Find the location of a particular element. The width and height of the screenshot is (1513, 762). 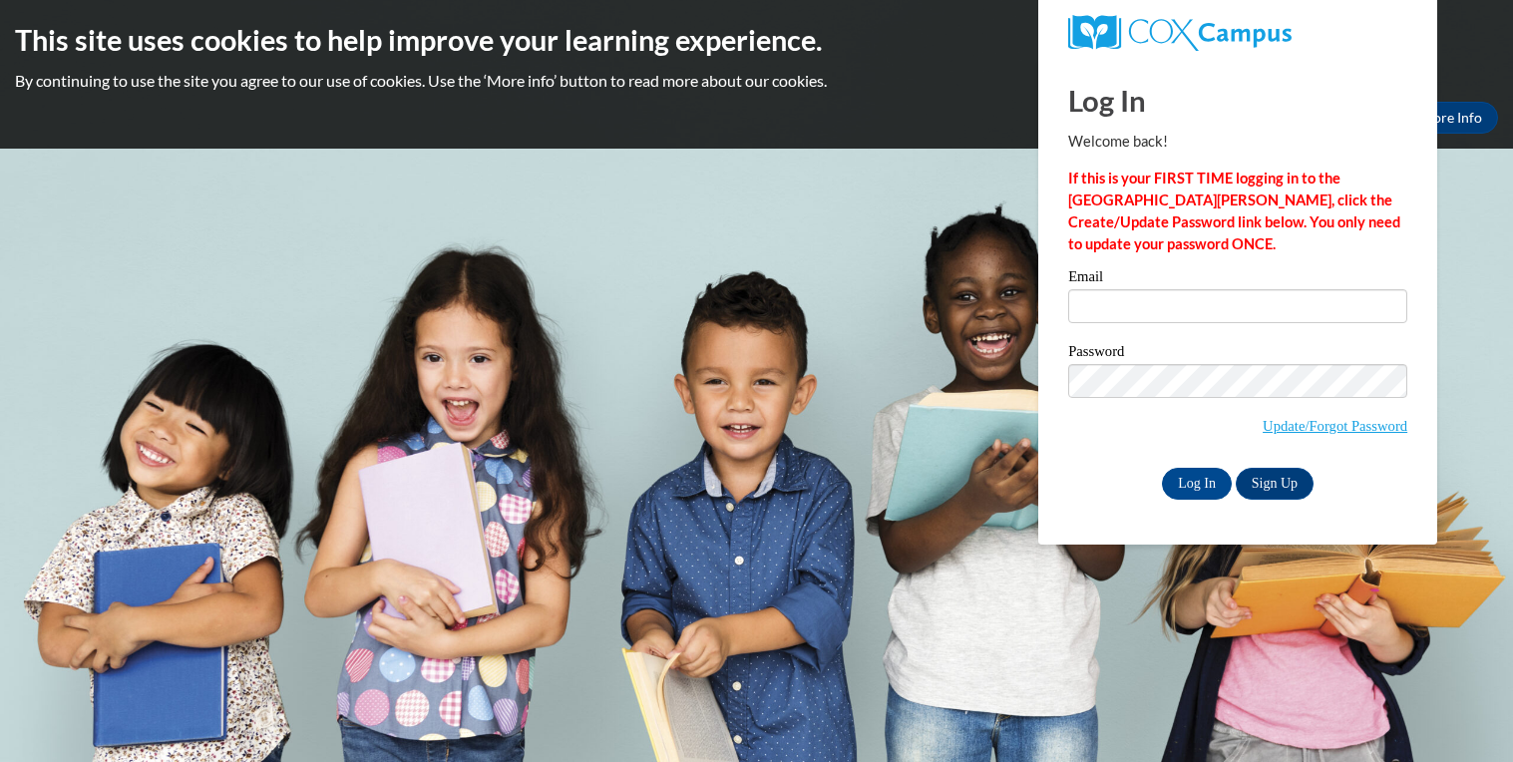

img: COX Campus is located at coordinates (1180, 33).